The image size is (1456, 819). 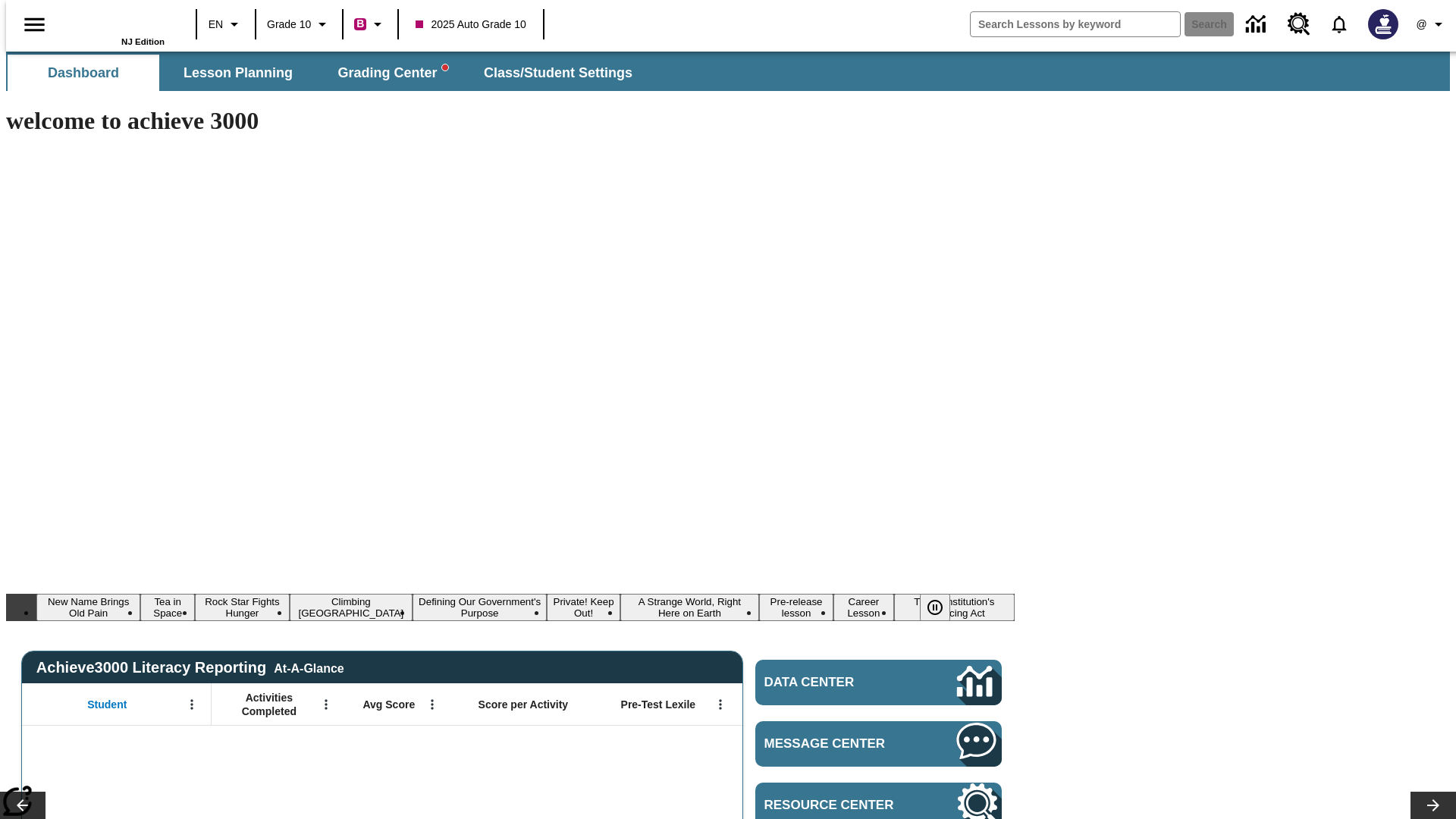 I want to click on div: Pause, so click(x=942, y=608).